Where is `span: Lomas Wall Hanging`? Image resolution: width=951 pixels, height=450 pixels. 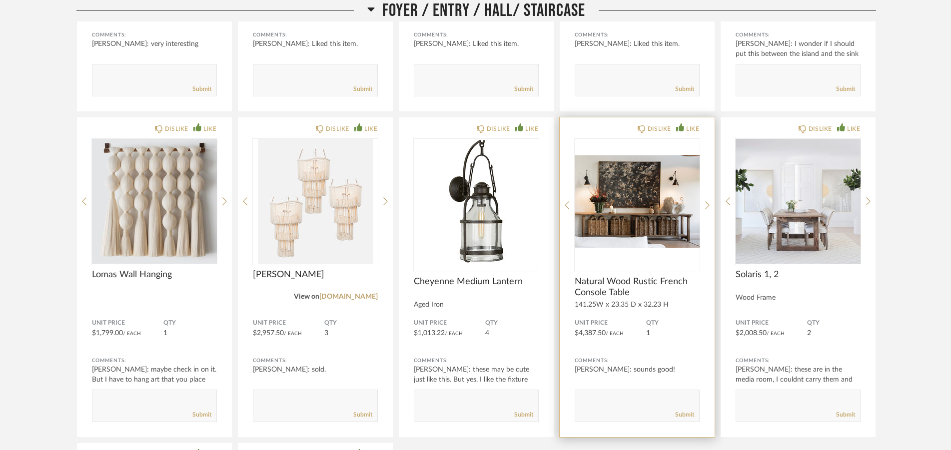
span: Lomas Wall Hanging is located at coordinates (154, 275).